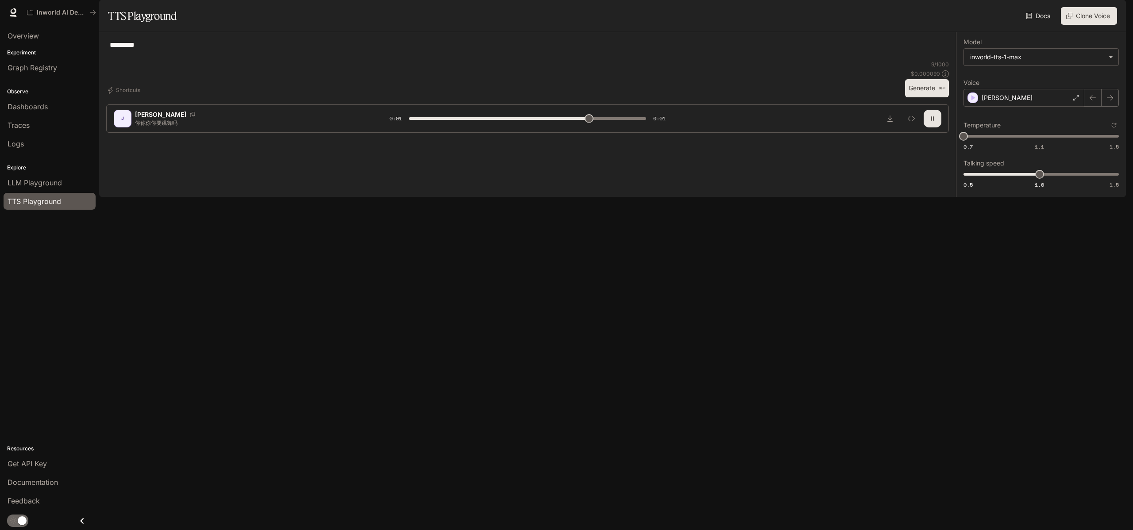 The height and width of the screenshot is (530, 1133). I want to click on p: Inworld AI Demos, so click(62, 12).